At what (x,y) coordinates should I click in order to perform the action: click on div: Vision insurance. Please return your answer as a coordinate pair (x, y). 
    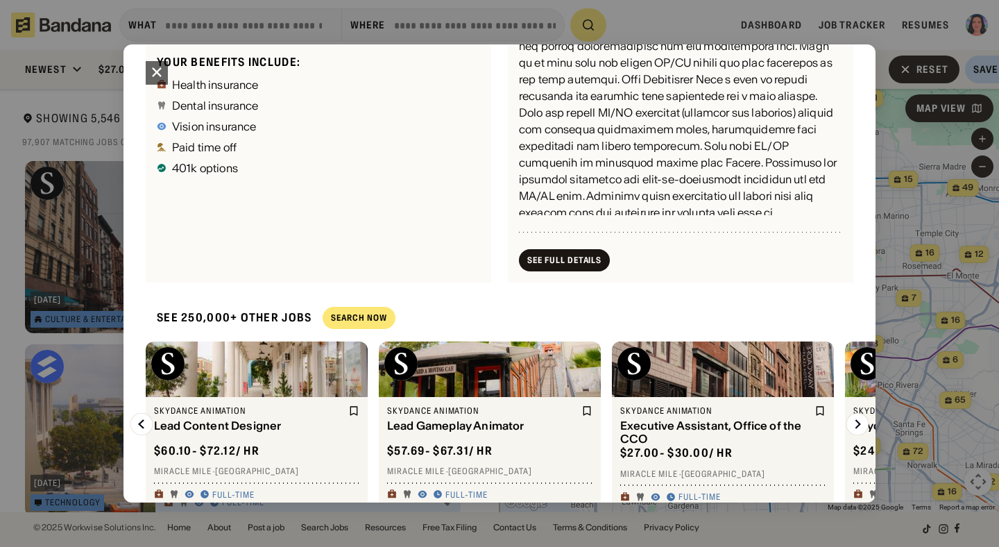
    Looking at the image, I should click on (214, 126).